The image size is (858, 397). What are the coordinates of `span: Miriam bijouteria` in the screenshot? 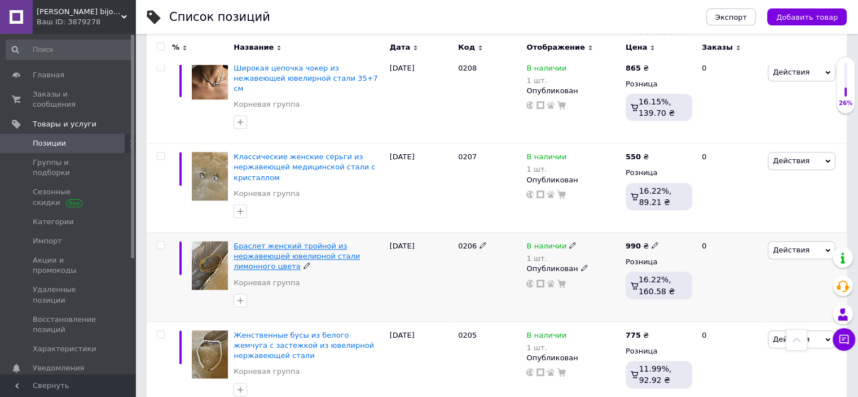 It's located at (79, 12).